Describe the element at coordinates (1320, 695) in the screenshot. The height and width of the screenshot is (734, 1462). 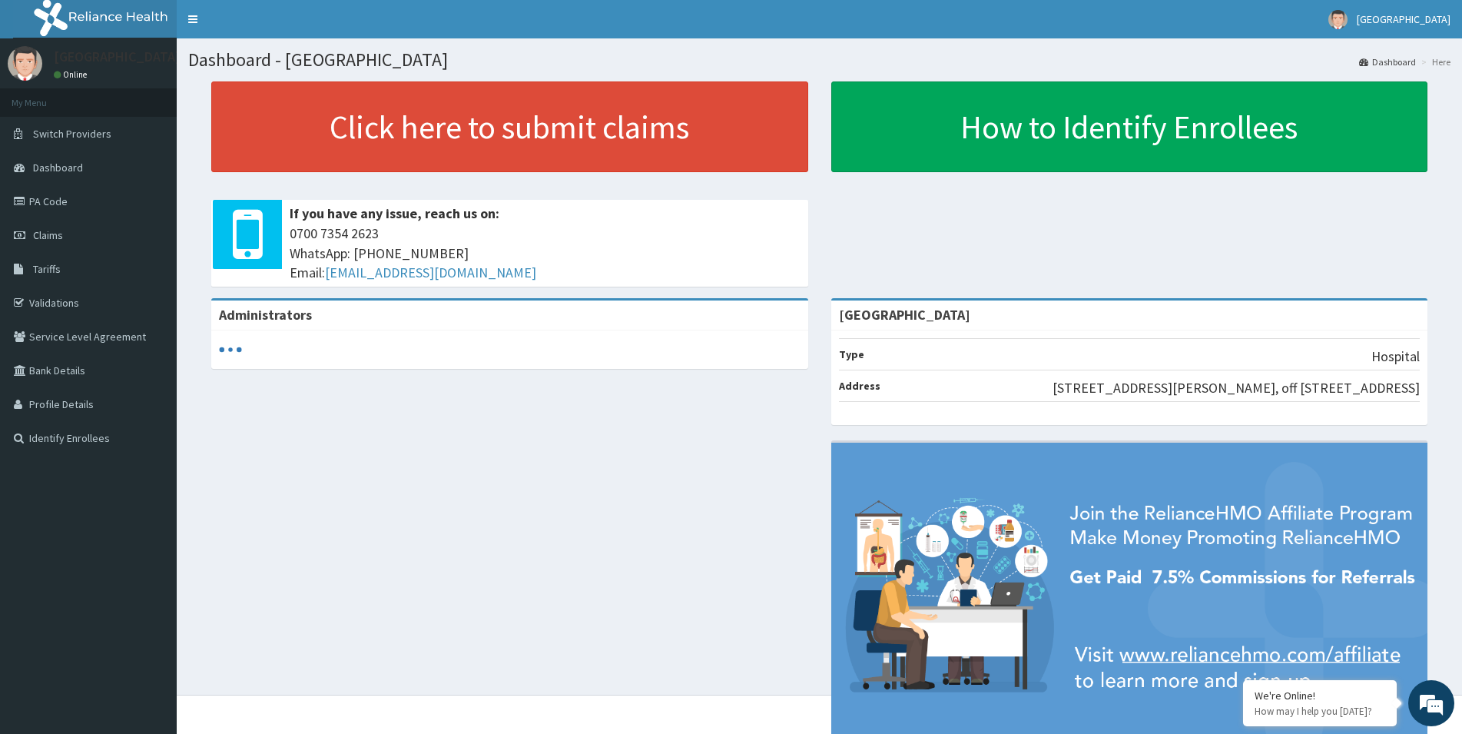
I see `div: We're Online!` at that location.